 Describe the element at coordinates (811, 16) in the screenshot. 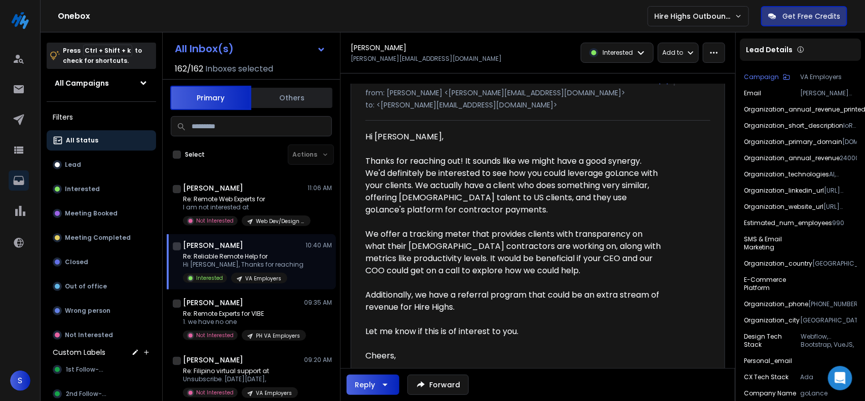

I see `p: Get Free Credits` at that location.